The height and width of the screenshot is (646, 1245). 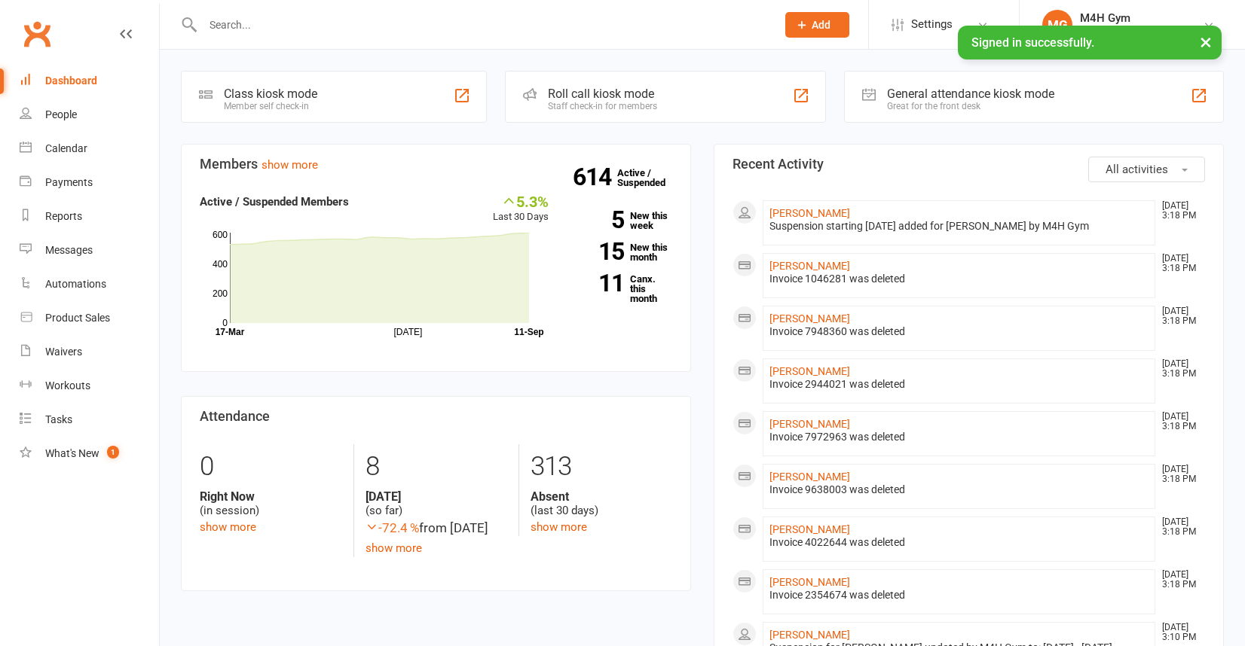 What do you see at coordinates (71, 81) in the screenshot?
I see `div: Dashboard` at bounding box center [71, 81].